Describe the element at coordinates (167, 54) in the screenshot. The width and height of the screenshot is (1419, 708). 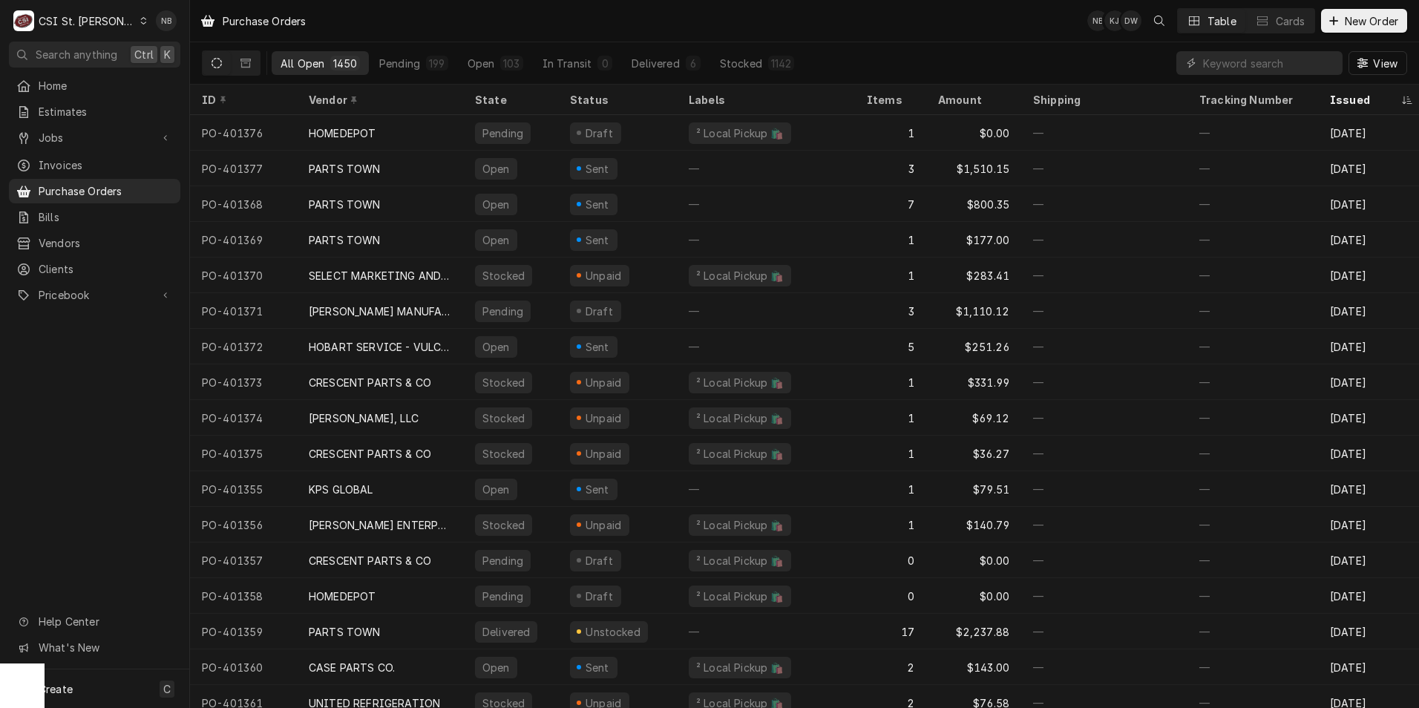
I see `span: K` at that location.